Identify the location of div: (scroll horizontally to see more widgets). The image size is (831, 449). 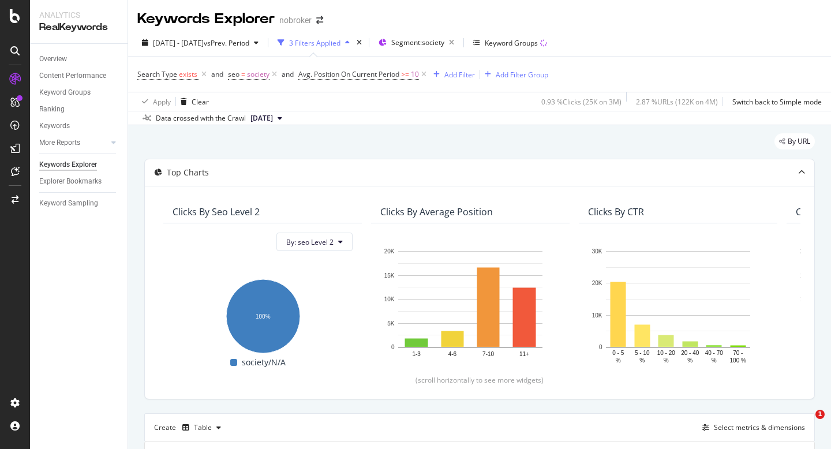
(480, 380).